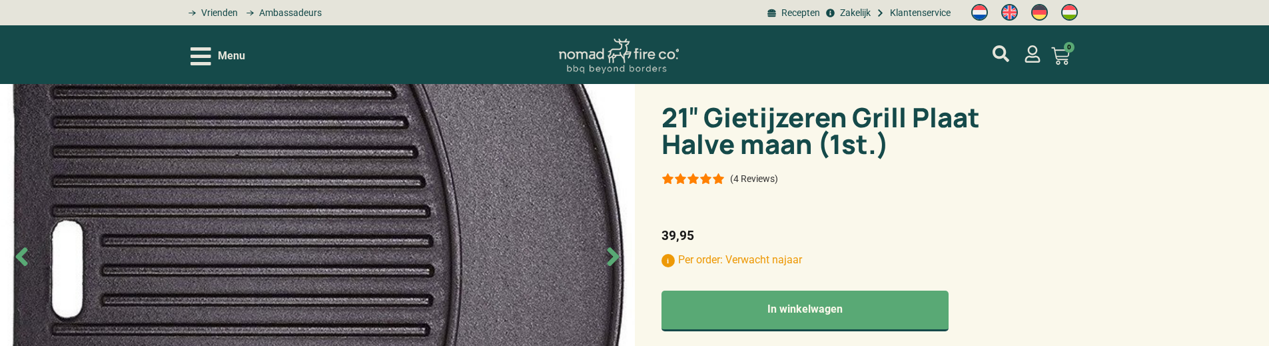  I want to click on img: Duits, so click(1040, 12).